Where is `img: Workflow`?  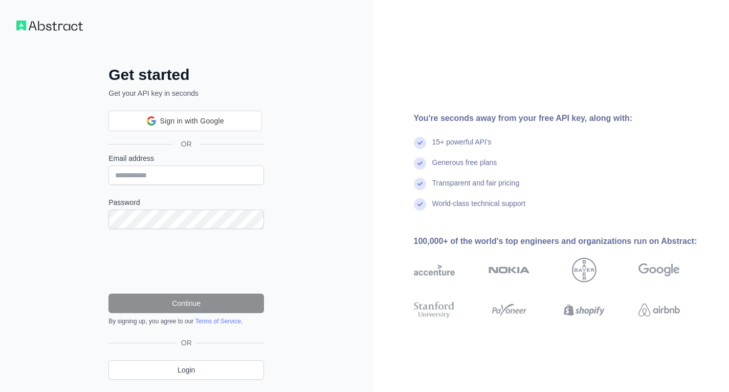
img: Workflow is located at coordinates (50, 26).